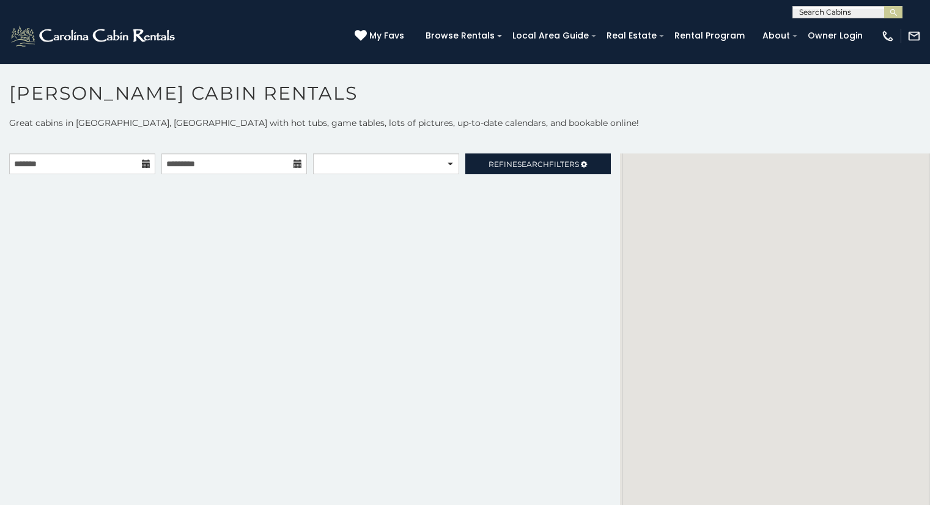 The image size is (930, 505). I want to click on a: About, so click(776, 35).